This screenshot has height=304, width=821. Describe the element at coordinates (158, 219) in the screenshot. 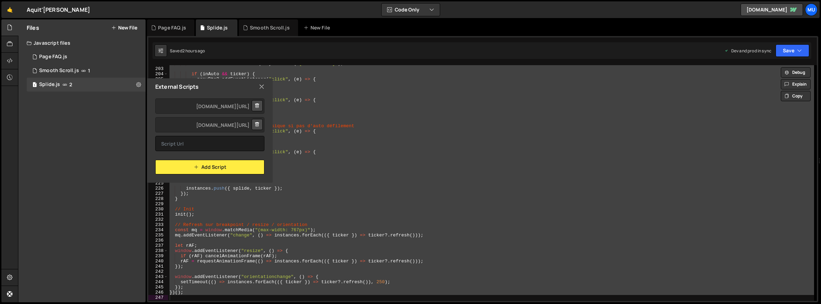

I see `div: 232` at that location.